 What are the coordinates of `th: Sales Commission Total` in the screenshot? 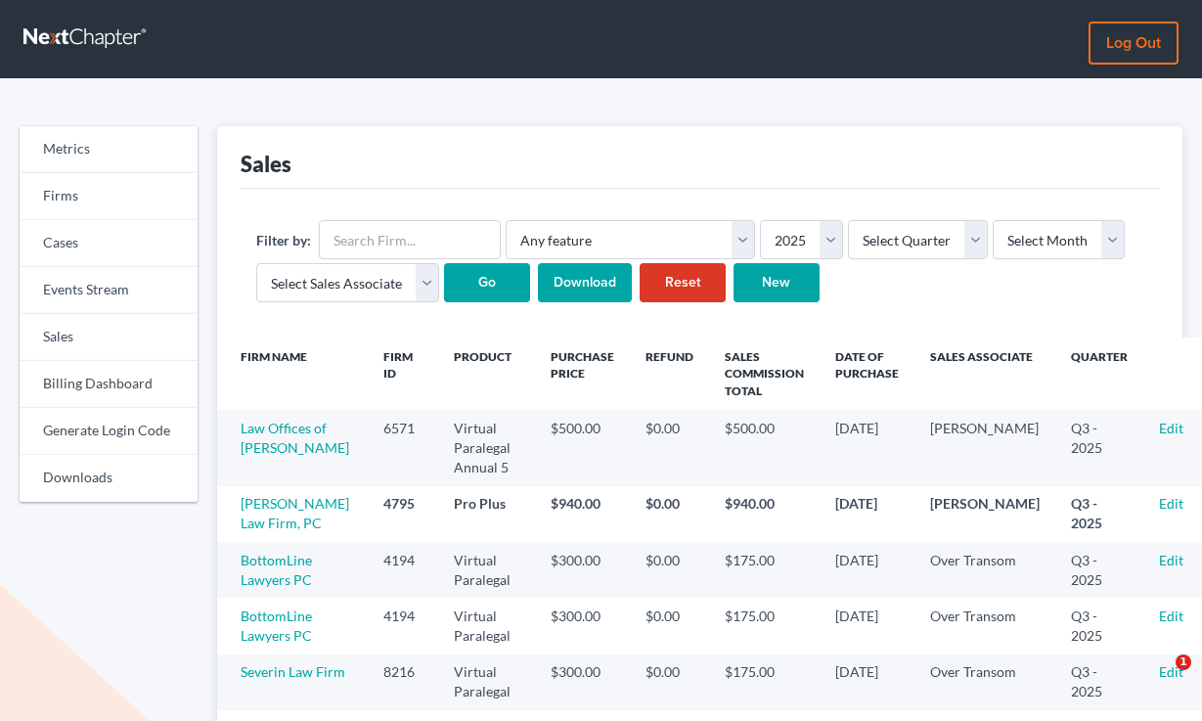 It's located at (764, 374).